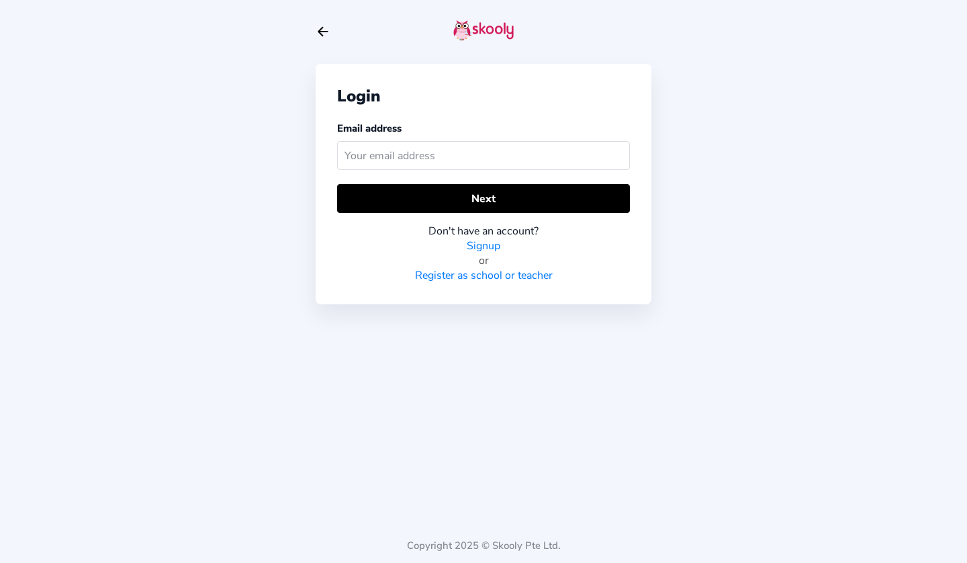 This screenshot has width=967, height=563. Describe the element at coordinates (323, 32) in the screenshot. I see `button: arrow back outline` at that location.